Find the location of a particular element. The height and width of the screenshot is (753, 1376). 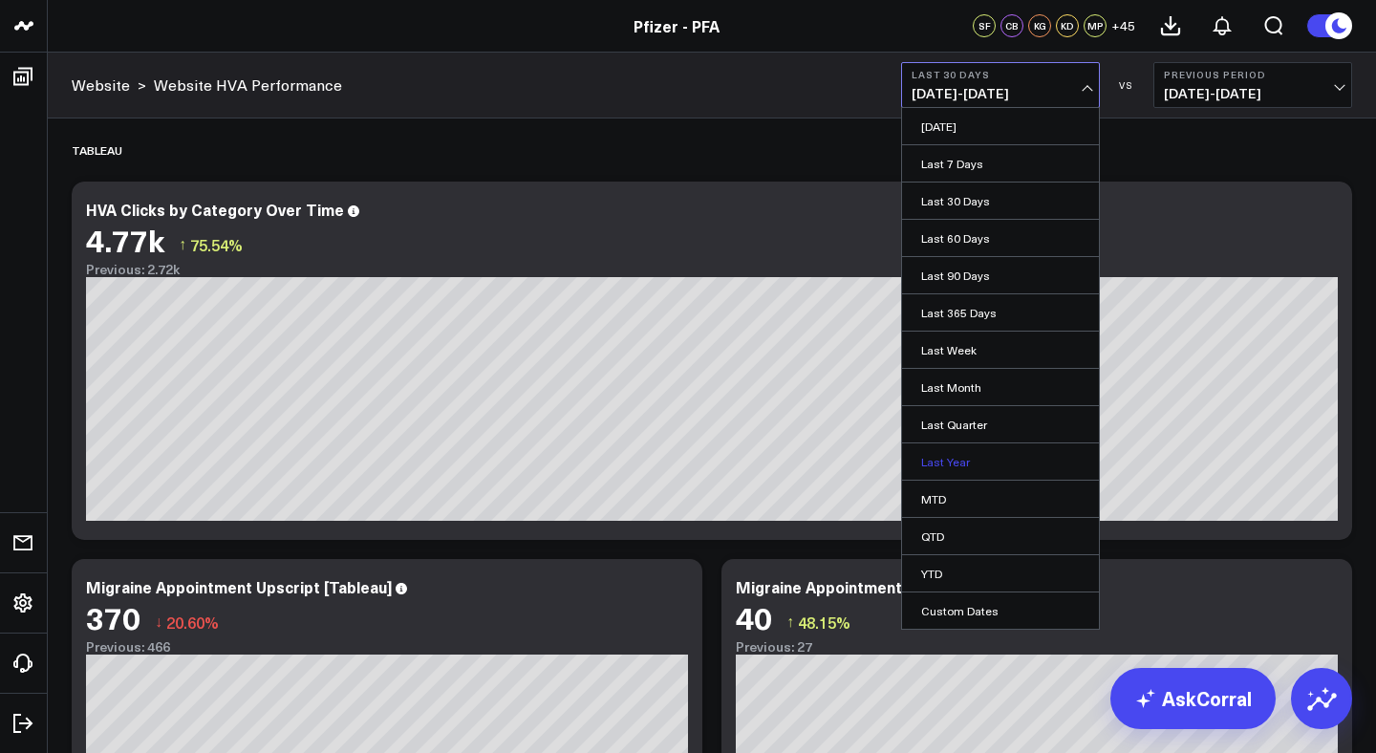

a: Last 7 Days is located at coordinates (1001, 163).